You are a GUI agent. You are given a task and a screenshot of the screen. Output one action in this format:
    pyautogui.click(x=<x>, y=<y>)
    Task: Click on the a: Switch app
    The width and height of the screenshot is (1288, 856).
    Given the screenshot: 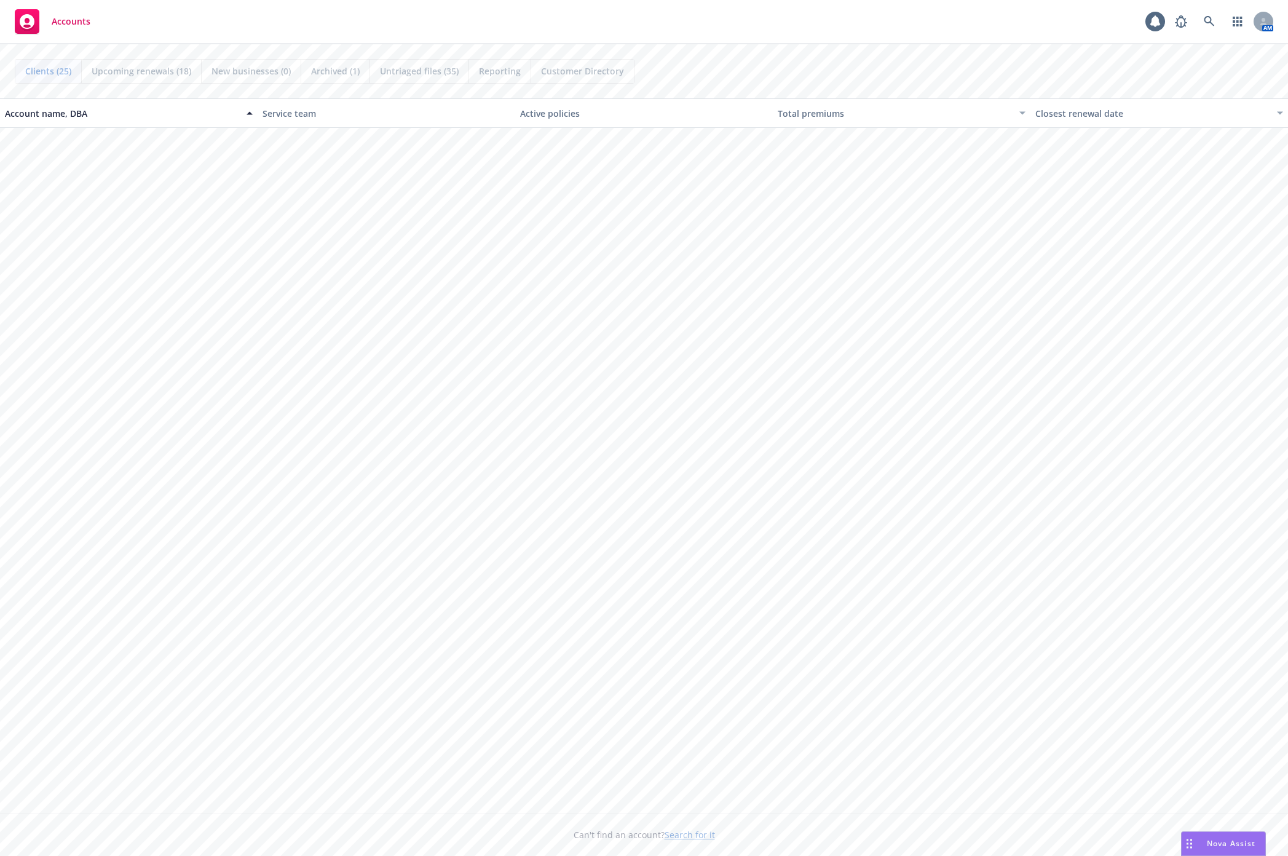 What is the action you would take?
    pyautogui.click(x=1238, y=22)
    